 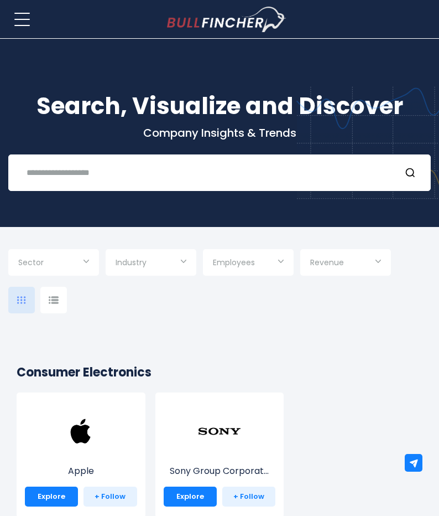 I want to click on img: icon-comp-grid.svg, so click(x=22, y=300).